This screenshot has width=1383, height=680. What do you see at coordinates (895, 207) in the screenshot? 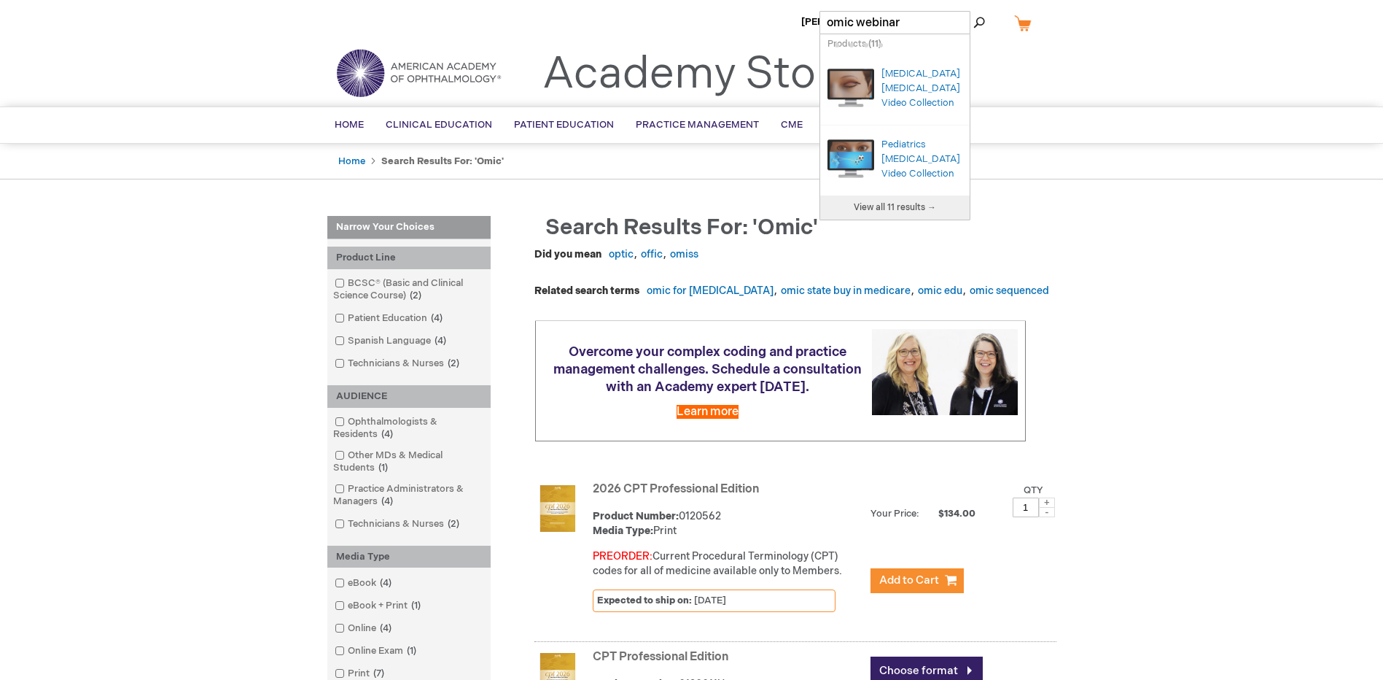
I see `a: View all 11 results →` at bounding box center [895, 207].